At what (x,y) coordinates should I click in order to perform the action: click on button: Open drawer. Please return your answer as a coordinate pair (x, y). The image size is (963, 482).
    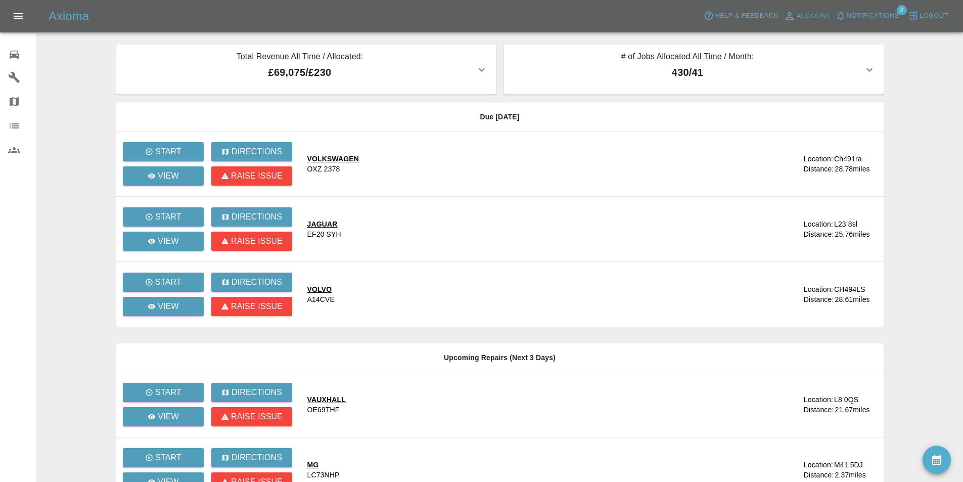
    Looking at the image, I should click on (18, 16).